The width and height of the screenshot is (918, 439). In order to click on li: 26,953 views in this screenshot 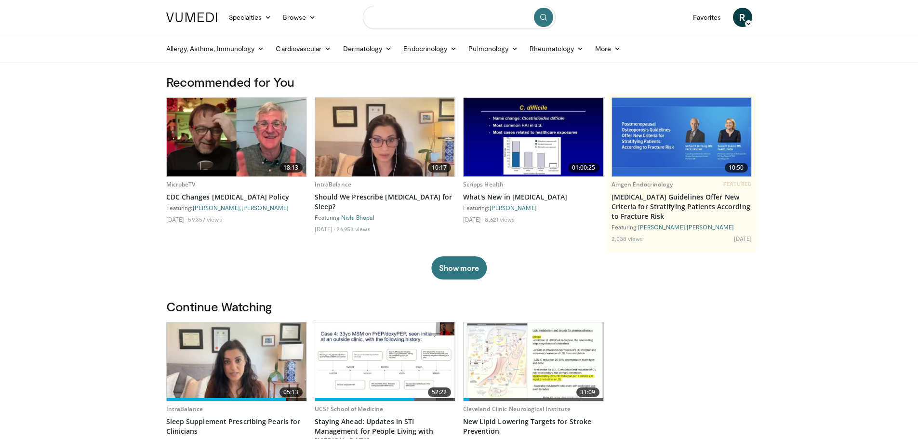, I will do `click(353, 229)`.